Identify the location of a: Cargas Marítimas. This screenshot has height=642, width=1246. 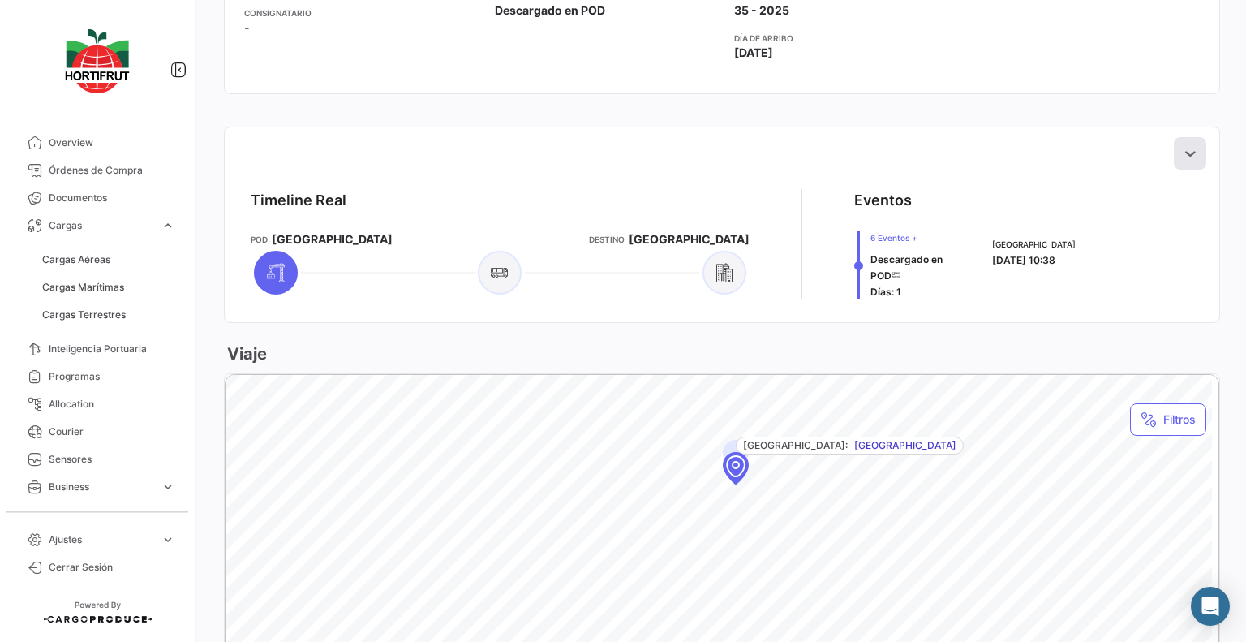
(109, 287).